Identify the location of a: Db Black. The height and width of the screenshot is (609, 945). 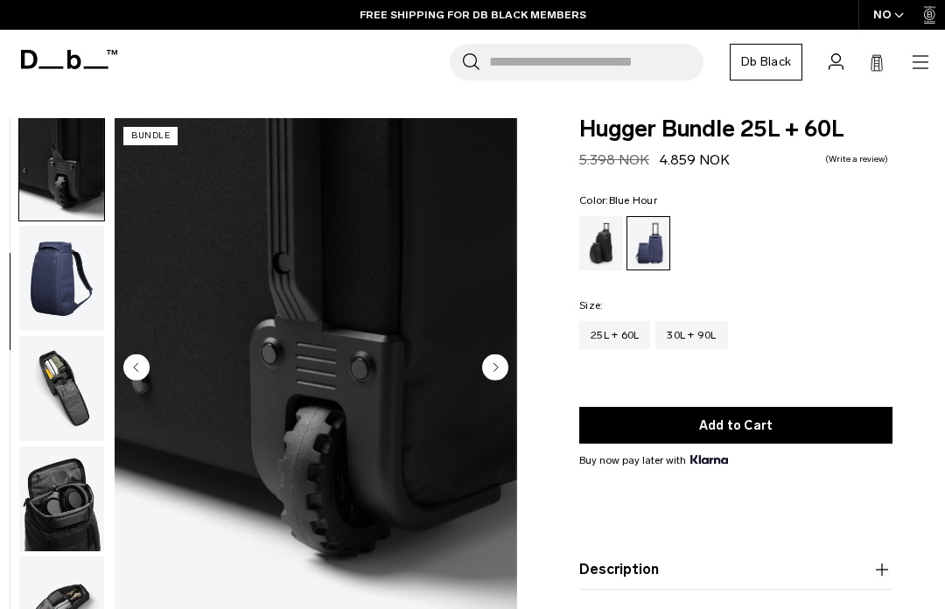
(766, 62).